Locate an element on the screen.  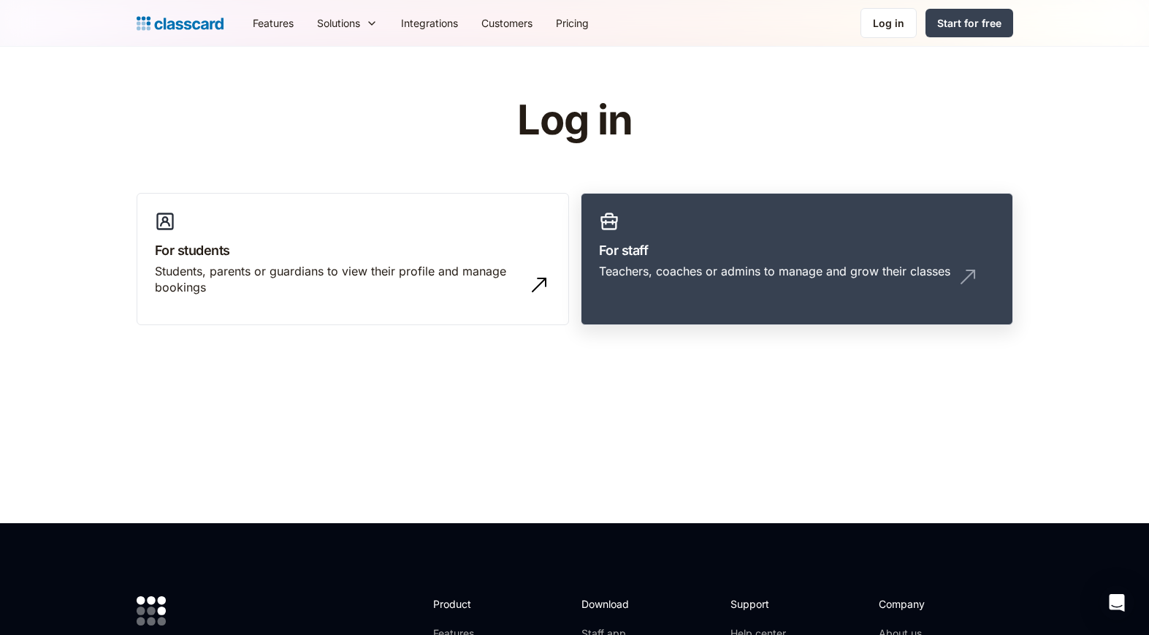
a: For studentsStudents, parents or guardians to view their profile and manage bookings is located at coordinates (353, 259).